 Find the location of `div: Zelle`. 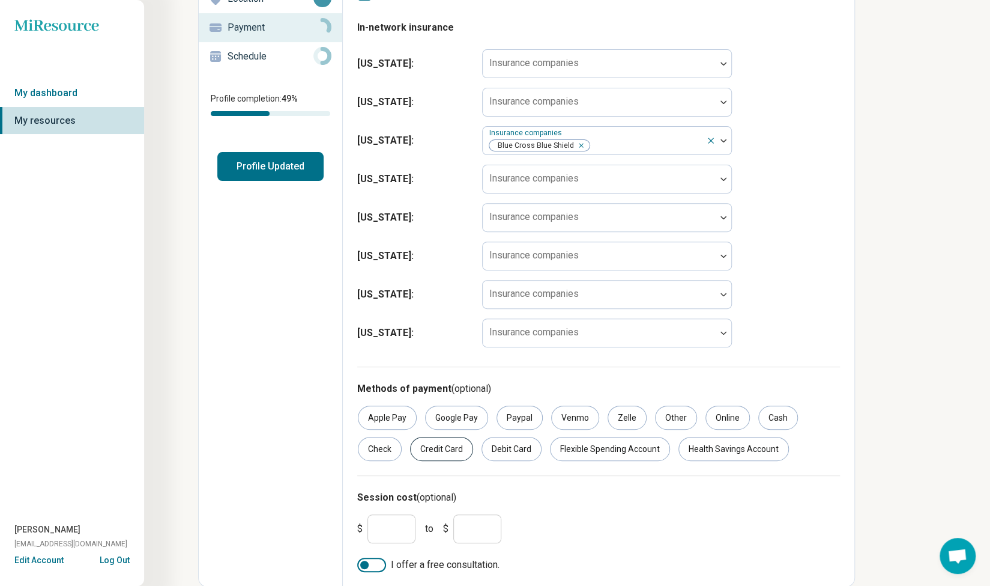

div: Zelle is located at coordinates (627, 417).